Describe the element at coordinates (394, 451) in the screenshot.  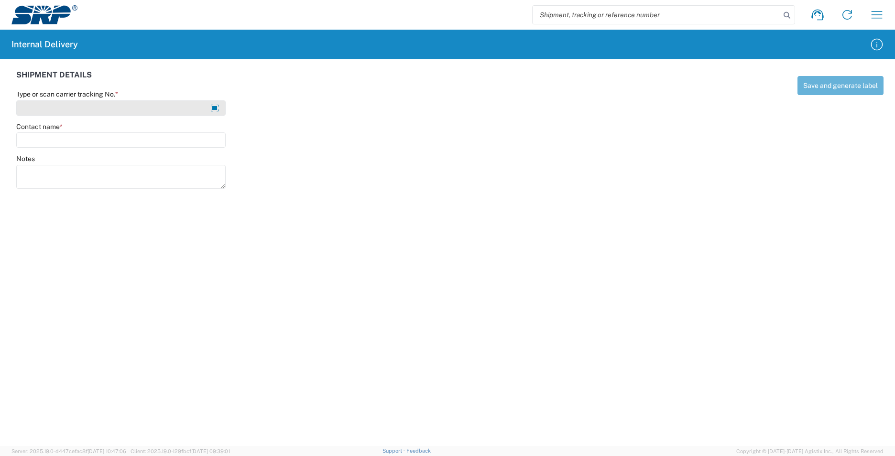
I see `a: Support` at that location.